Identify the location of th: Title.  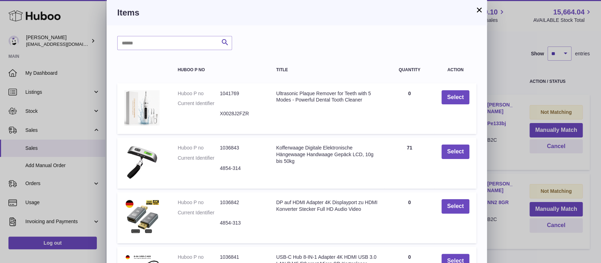
(327, 70).